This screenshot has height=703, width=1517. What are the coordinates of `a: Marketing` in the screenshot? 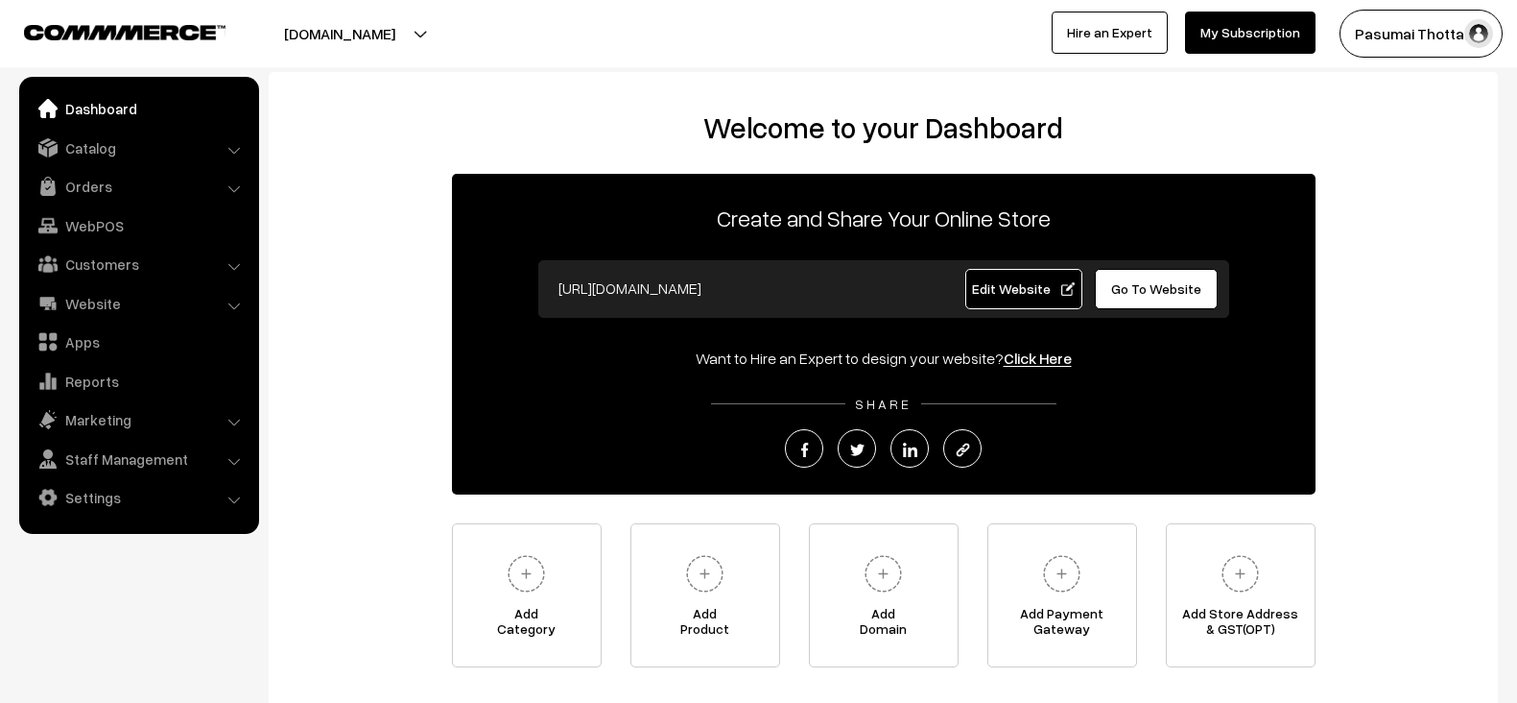 It's located at (138, 419).